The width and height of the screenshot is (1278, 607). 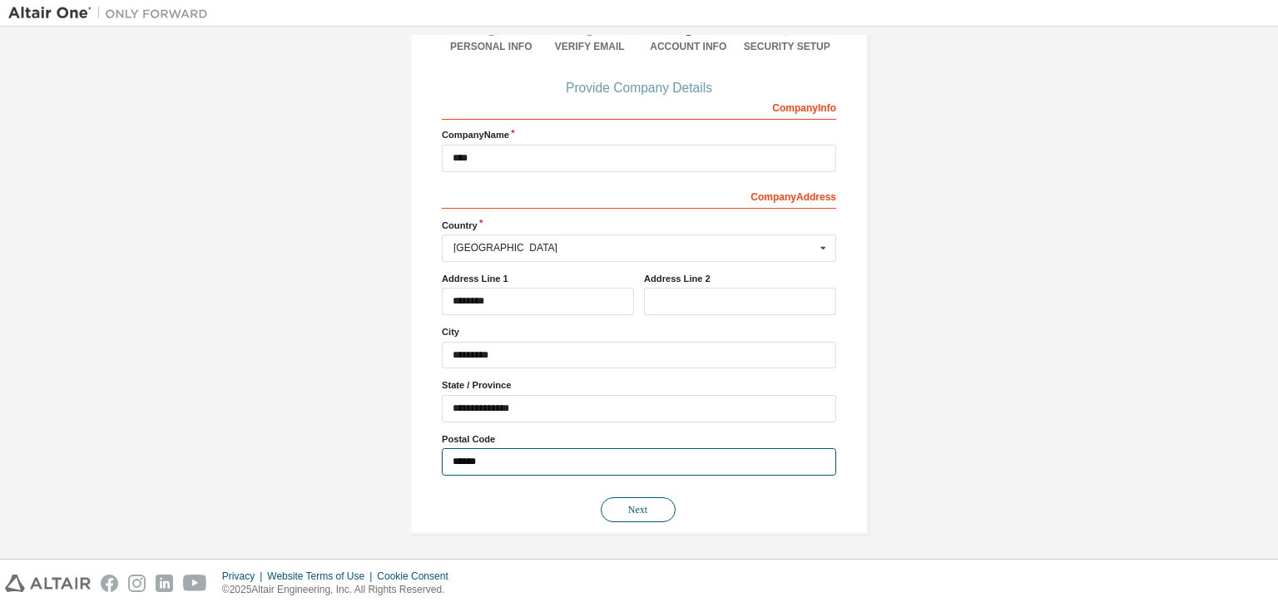 I want to click on div: Privacy, so click(x=245, y=577).